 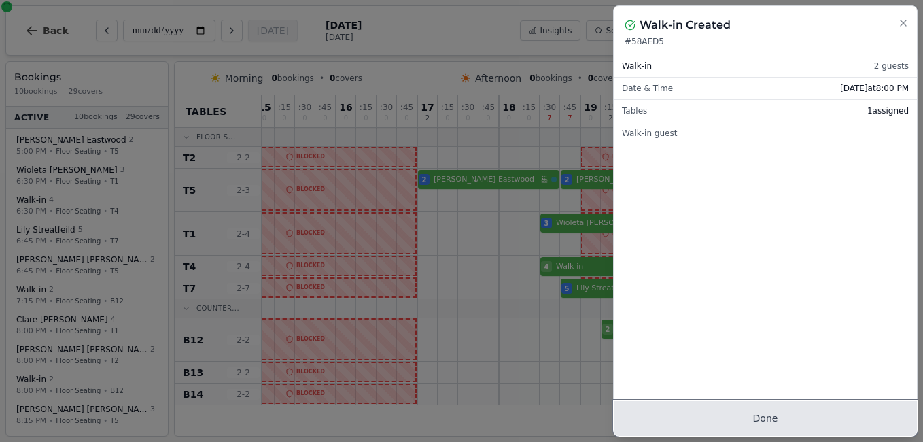 What do you see at coordinates (765, 133) in the screenshot?
I see `div: Walk-in guest` at bounding box center [765, 133].